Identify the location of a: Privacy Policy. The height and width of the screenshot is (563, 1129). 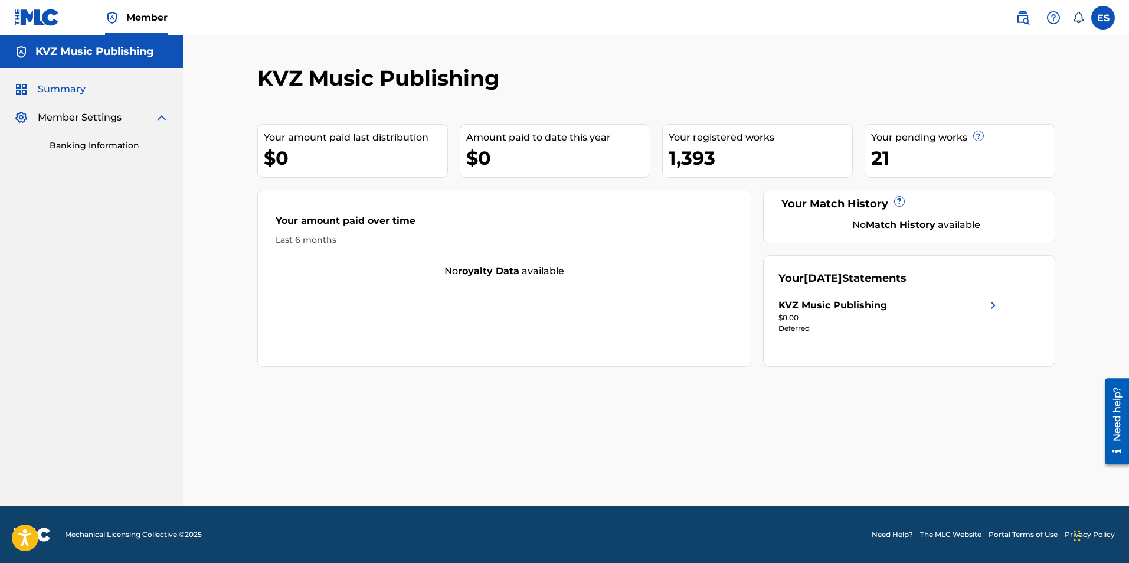
(1090, 534).